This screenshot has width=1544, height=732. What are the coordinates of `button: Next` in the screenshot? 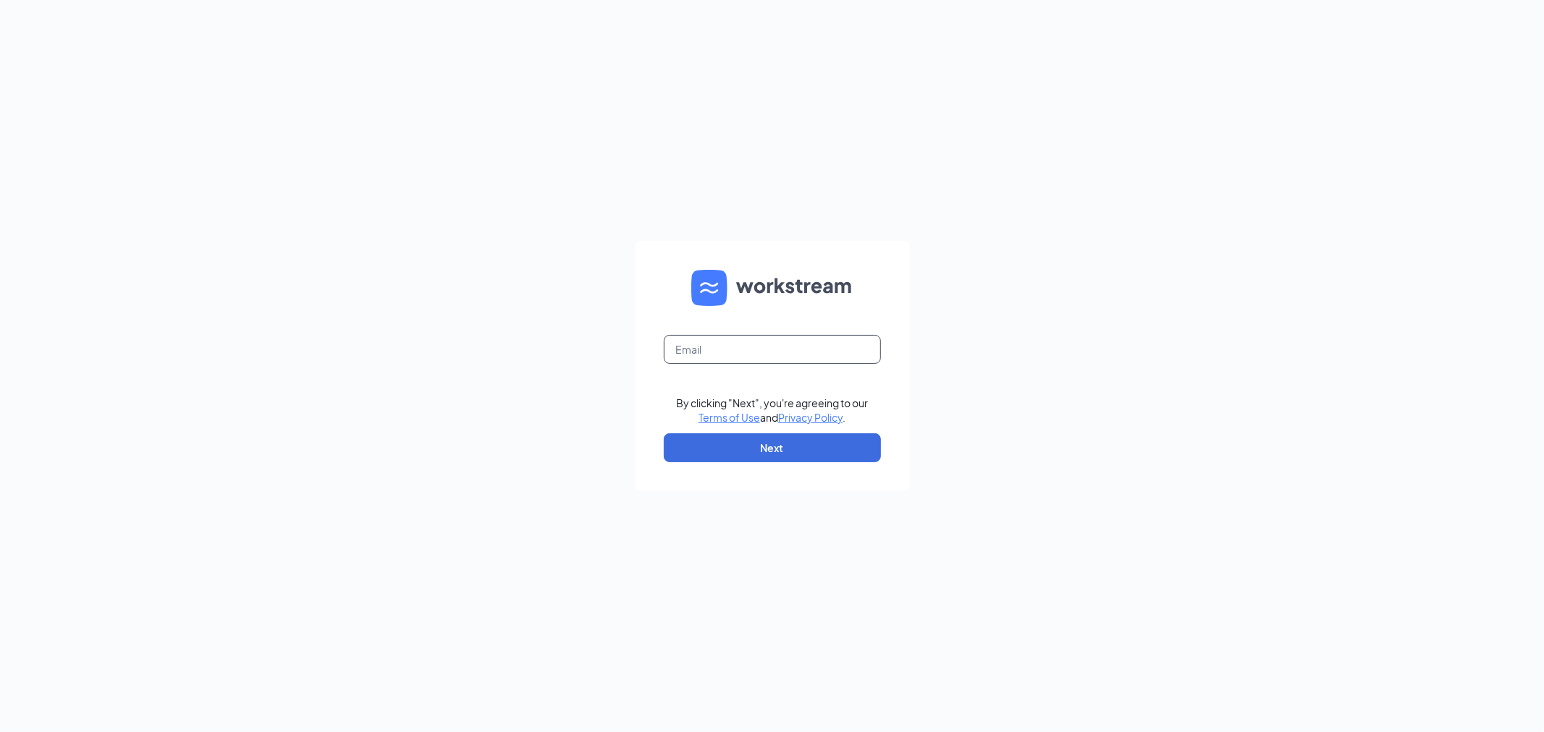 It's located at (772, 448).